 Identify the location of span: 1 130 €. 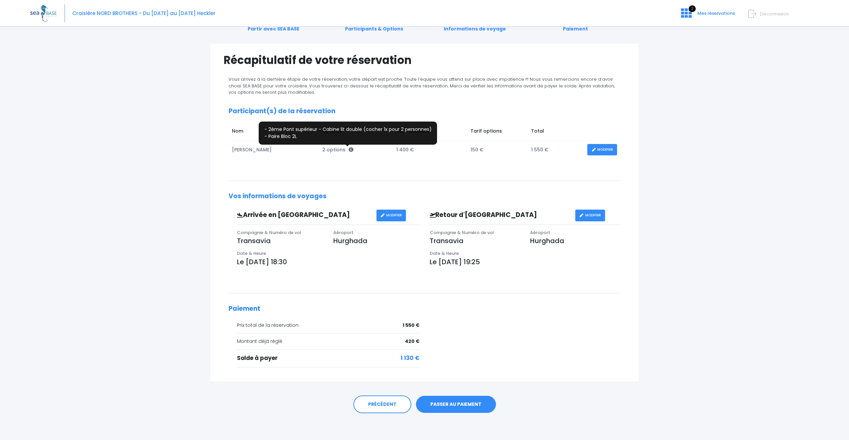
(410, 358).